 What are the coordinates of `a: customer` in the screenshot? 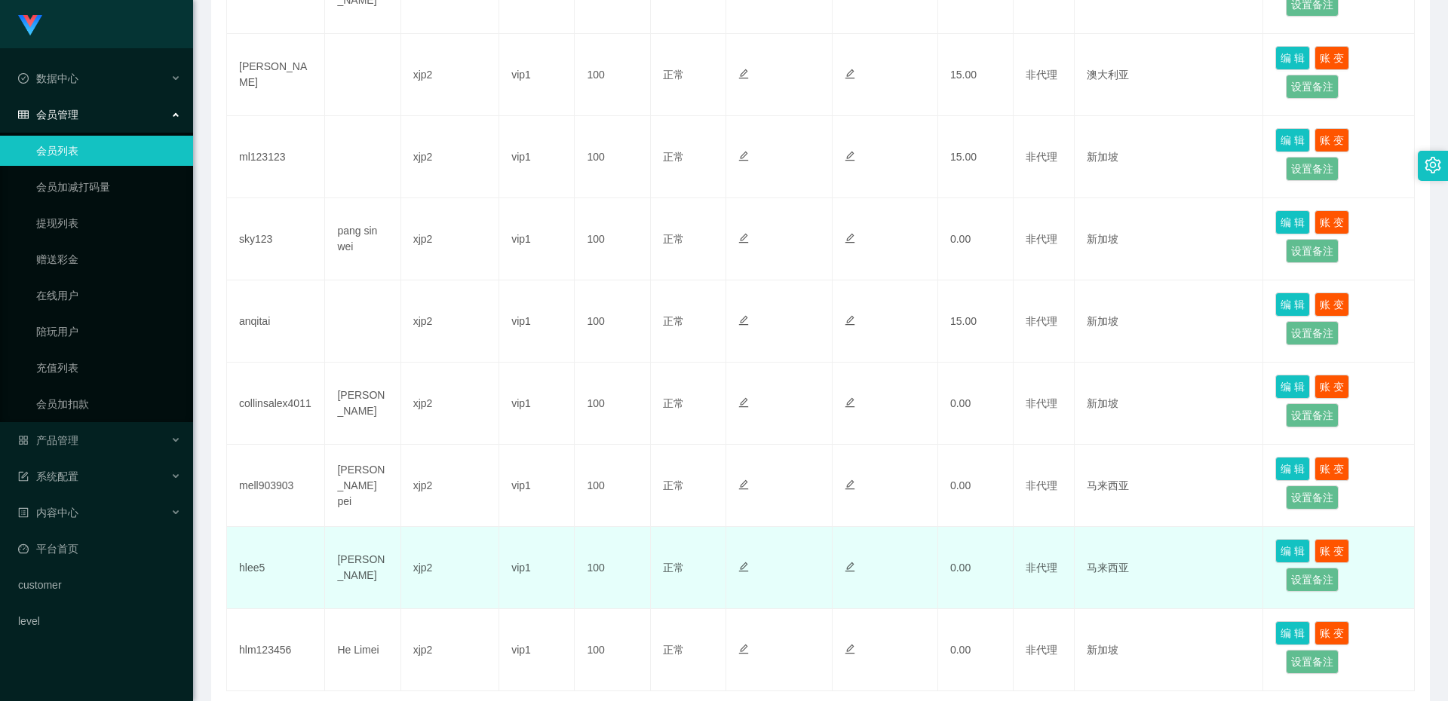 It's located at (100, 585).